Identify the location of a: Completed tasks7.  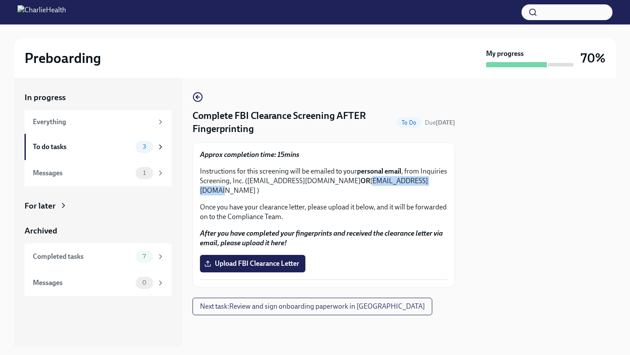
(98, 257).